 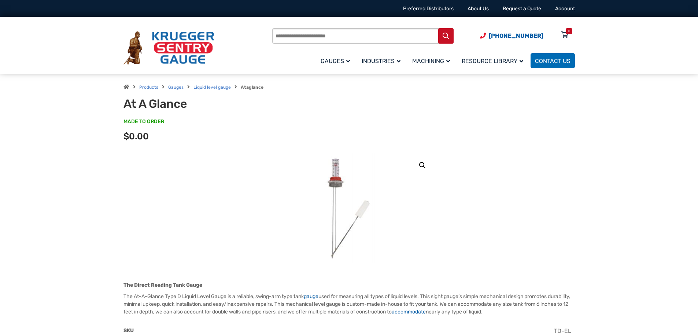 I want to click on span: MADE TO ORDER, so click(x=144, y=122).